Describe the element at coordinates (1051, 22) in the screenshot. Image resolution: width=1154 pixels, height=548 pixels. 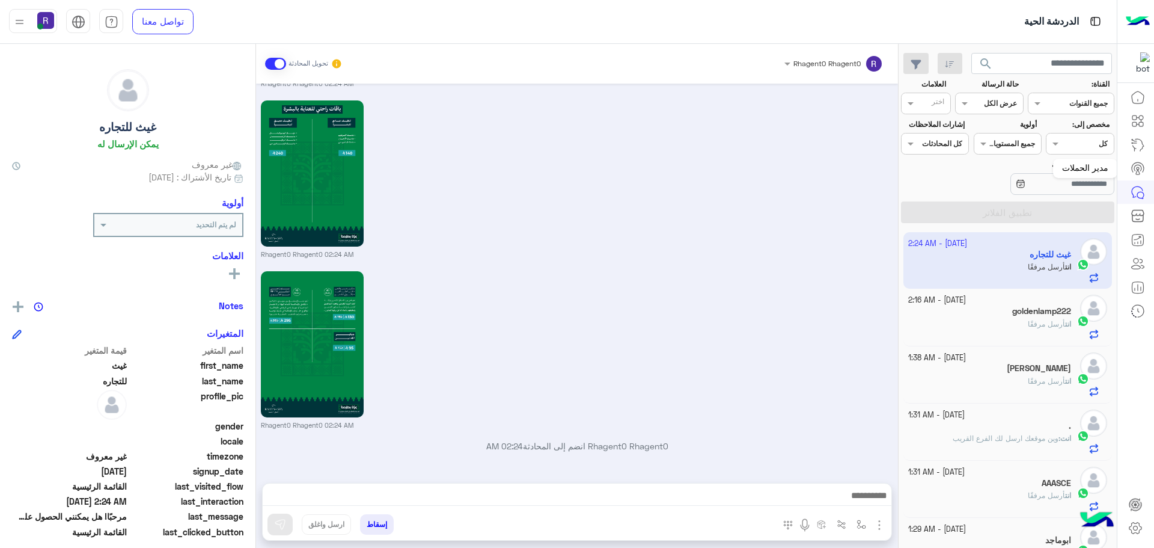
I see `p: الدردشة الحية` at that location.